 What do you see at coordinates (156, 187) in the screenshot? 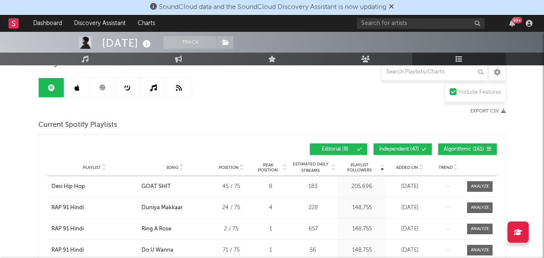
I see `div: GOAT SHIT` at bounding box center [156, 187].